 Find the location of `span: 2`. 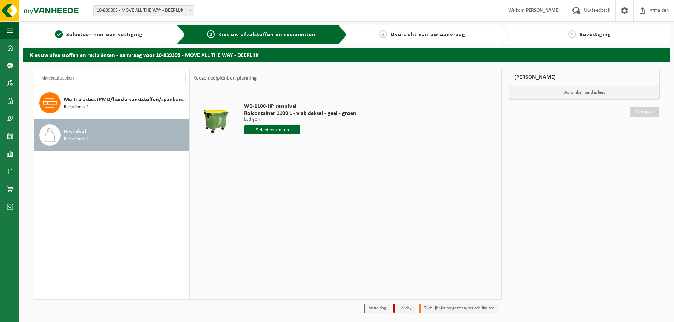

span: 2 is located at coordinates (211, 34).